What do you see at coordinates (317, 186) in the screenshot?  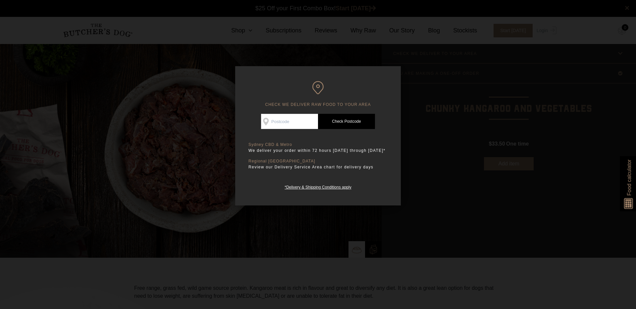 I see `a: *Delivery & Shipping Conditions apply` at bounding box center [317, 186].